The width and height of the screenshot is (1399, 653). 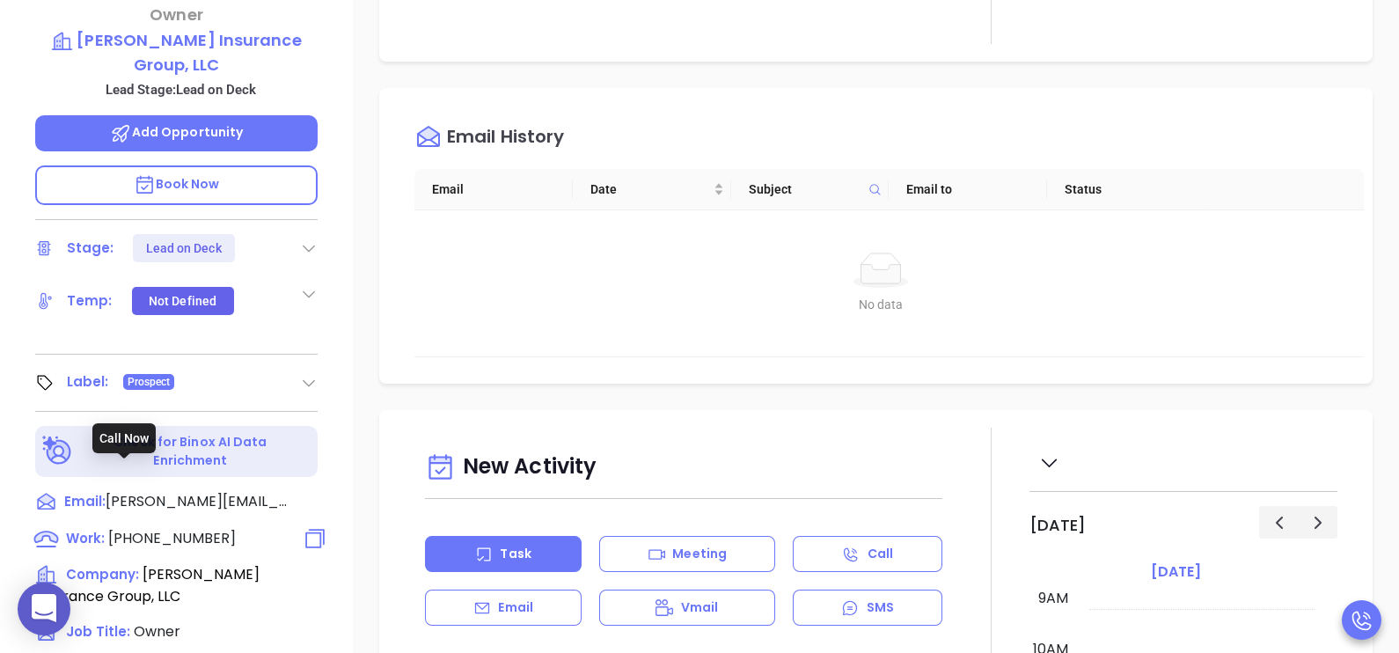 What do you see at coordinates (149, 382) in the screenshot?
I see `span: Prospect` at bounding box center [149, 382].